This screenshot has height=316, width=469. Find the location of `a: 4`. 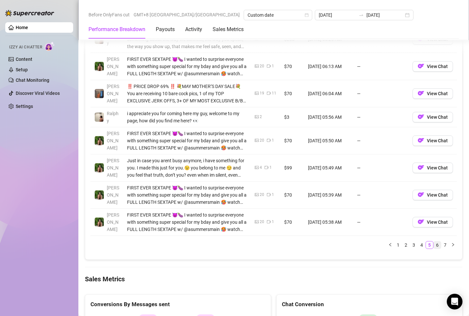

a: 4 is located at coordinates (422, 245).